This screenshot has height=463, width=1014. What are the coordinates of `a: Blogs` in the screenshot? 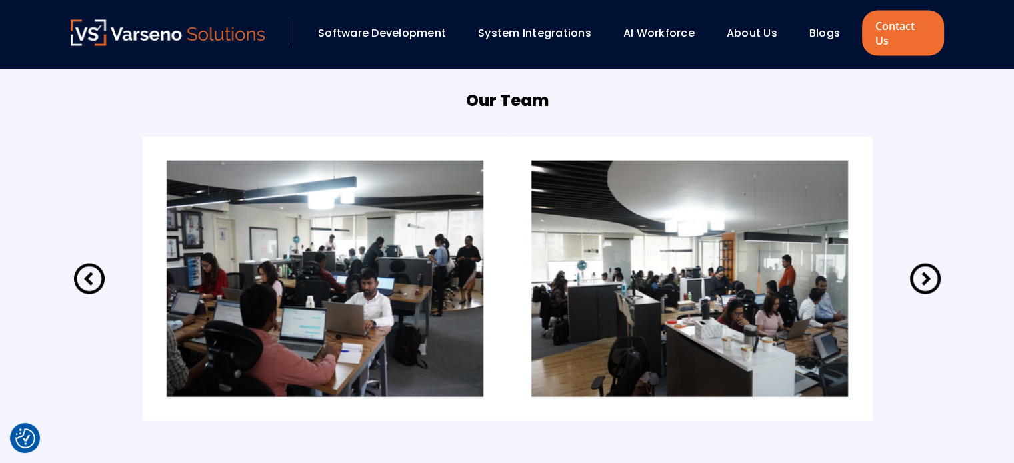 It's located at (825, 33).